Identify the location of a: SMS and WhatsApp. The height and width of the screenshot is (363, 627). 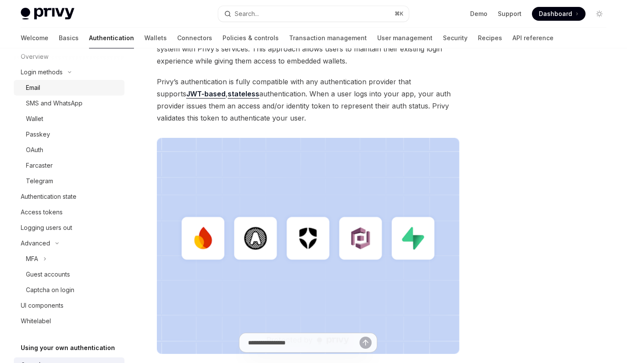
(69, 103).